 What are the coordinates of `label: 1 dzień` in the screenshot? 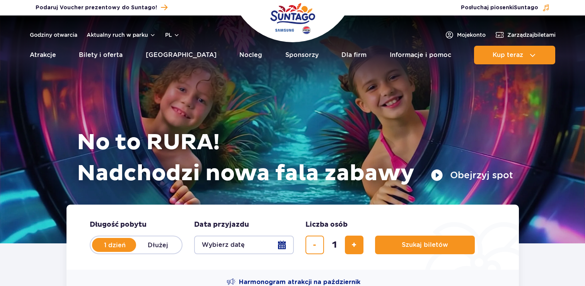 It's located at (115, 245).